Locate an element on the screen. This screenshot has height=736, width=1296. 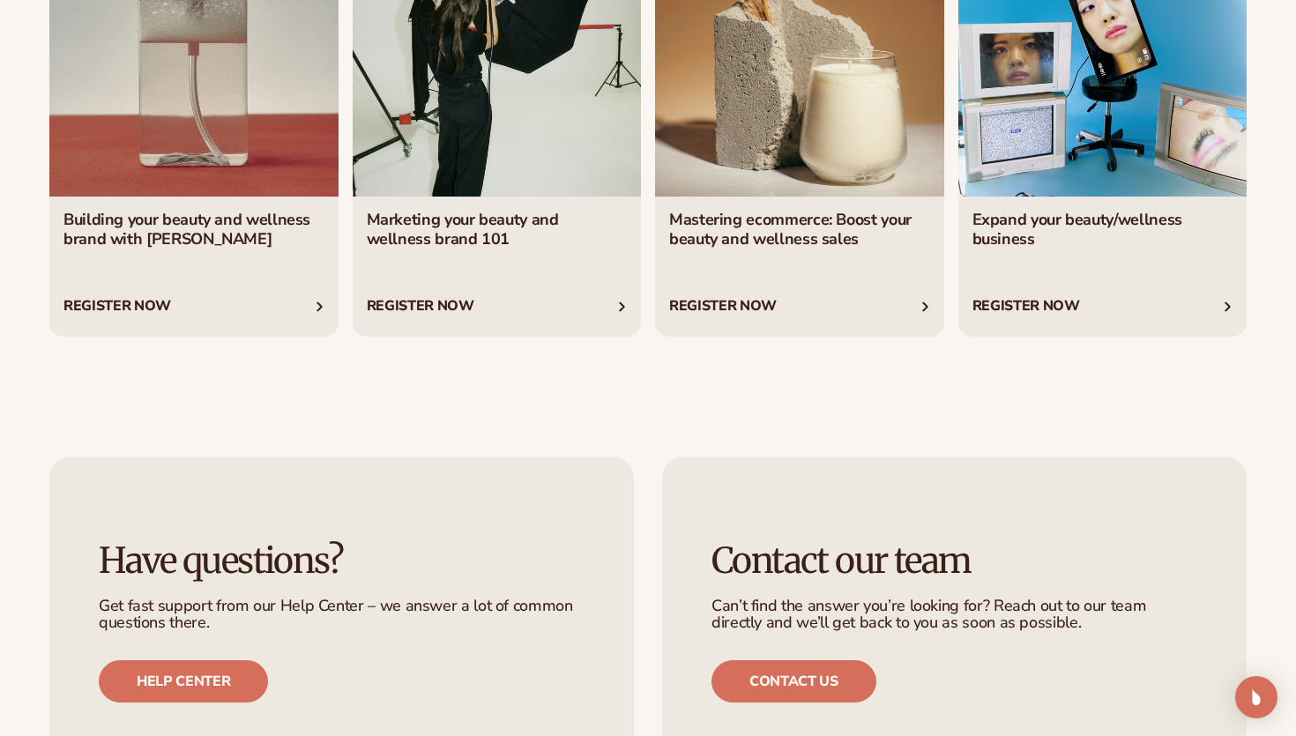
h3: Have questions? is located at coordinates (341, 561).